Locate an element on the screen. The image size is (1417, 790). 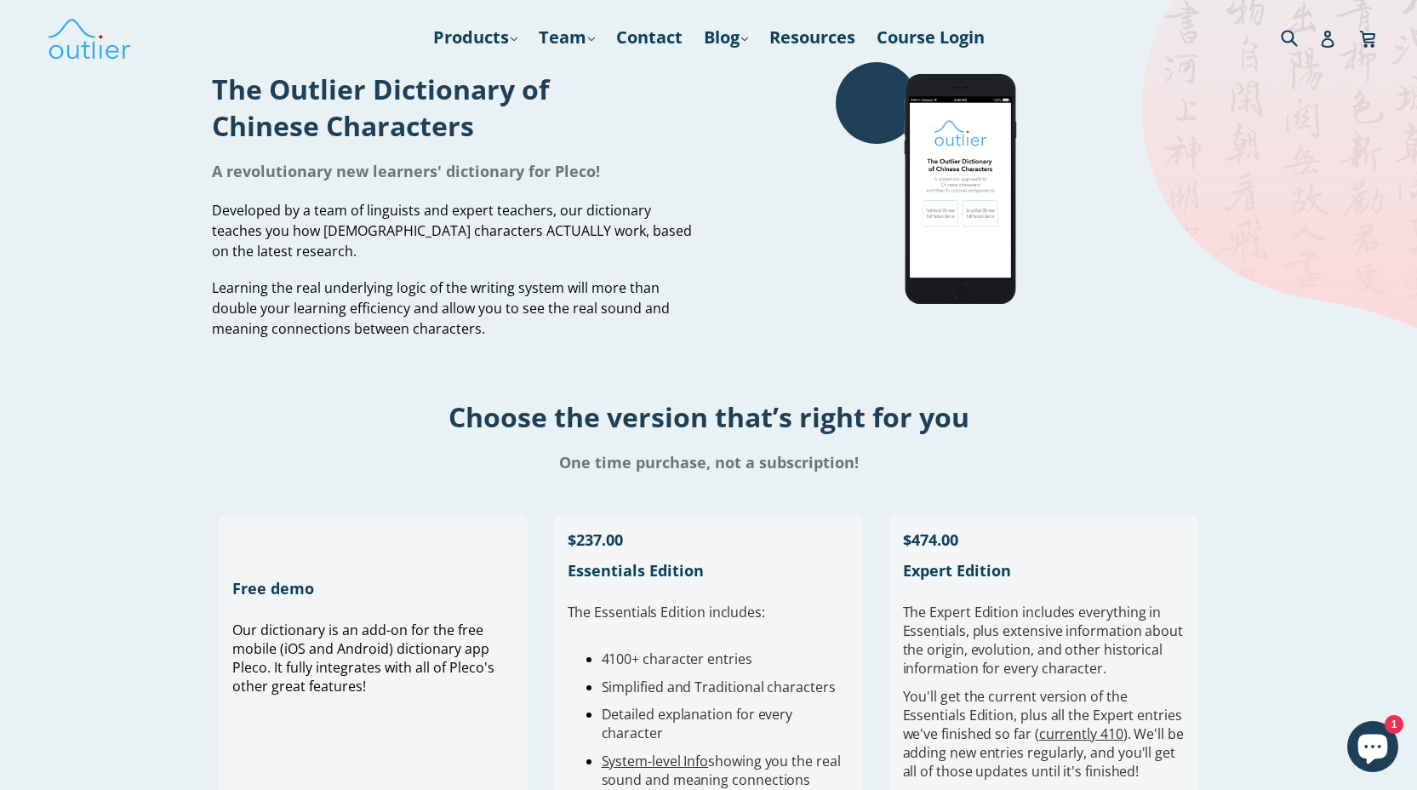
img: Outlier Linguistics is located at coordinates (89, 37).